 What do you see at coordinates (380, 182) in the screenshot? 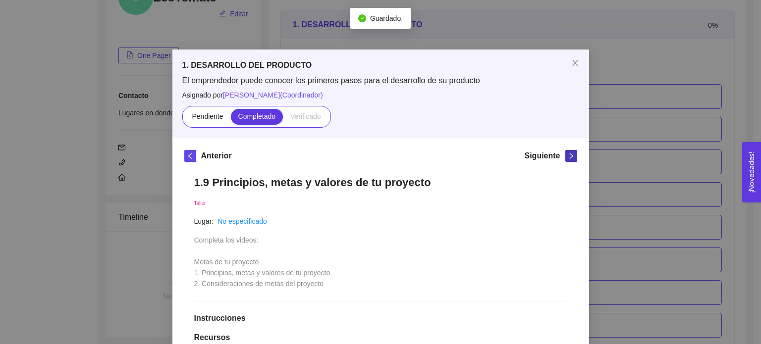
I see `h1: 1.9 Principios, metas y valores de tu proyecto` at bounding box center [380, 182].